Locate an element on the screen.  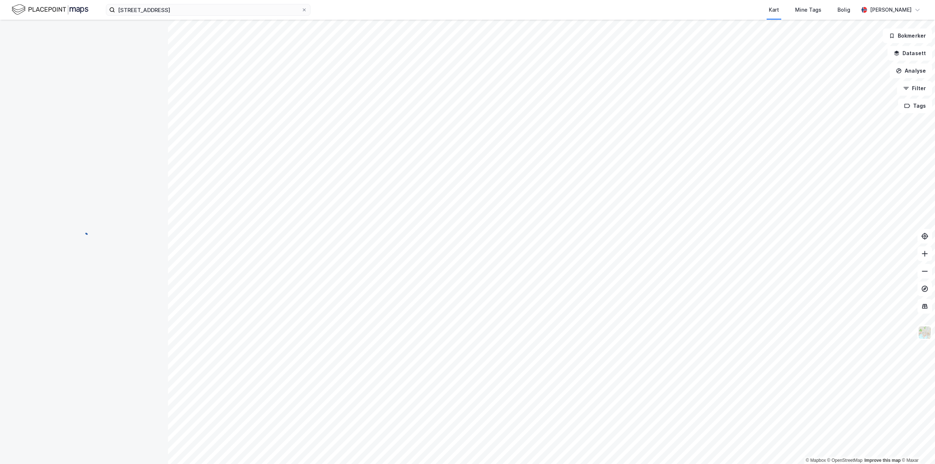
button: Analyse is located at coordinates (910, 71).